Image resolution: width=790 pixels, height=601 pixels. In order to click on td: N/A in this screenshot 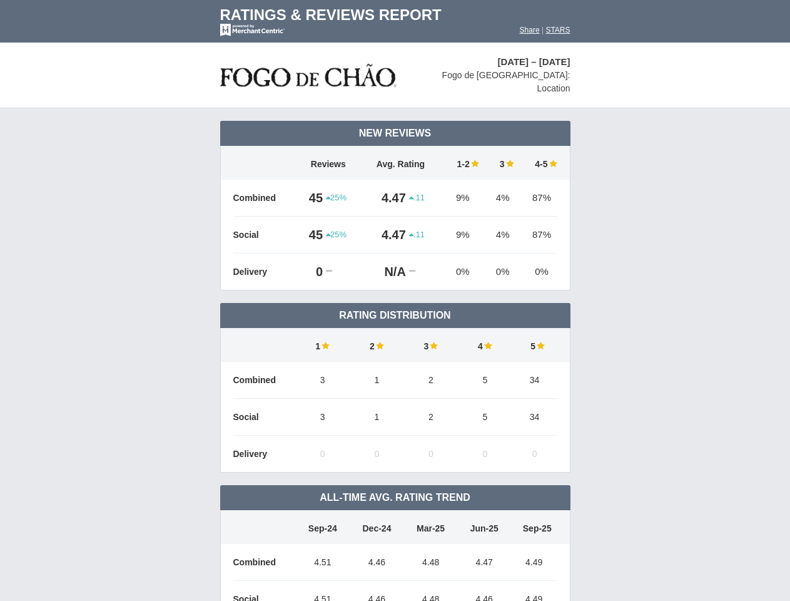, I will do `click(385, 272)`.